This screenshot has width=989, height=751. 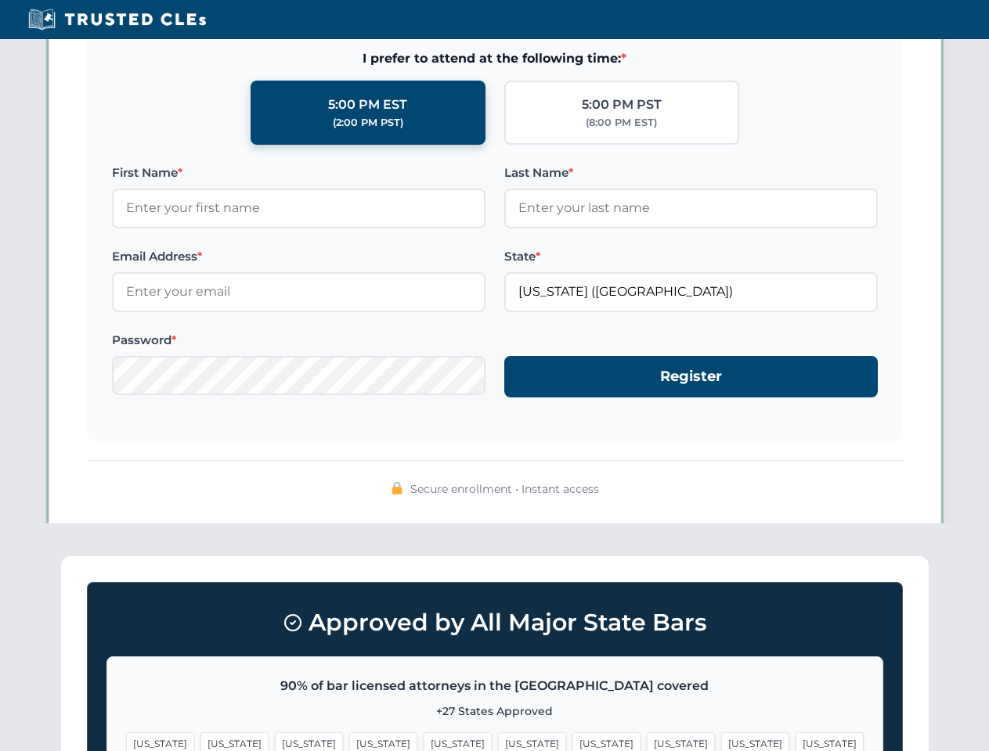 What do you see at coordinates (368, 123) in the screenshot?
I see `div: (2:00 PM PST)` at bounding box center [368, 123].